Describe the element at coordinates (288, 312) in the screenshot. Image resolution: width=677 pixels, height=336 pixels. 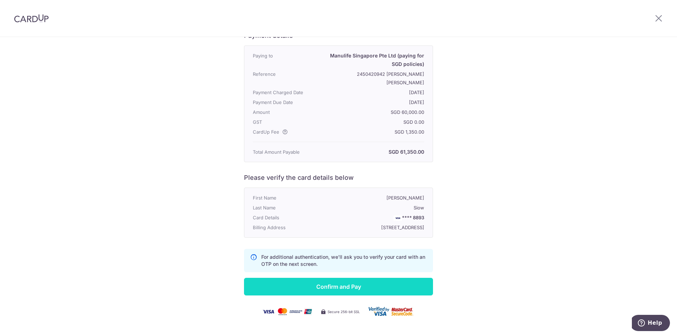
I see `img: visa-mc-amex-unionpay-34850ac9868a6d5de2caf4e02a0bbe60382aa94c6170d4c8a8a06feceedd426a.png` at that location.